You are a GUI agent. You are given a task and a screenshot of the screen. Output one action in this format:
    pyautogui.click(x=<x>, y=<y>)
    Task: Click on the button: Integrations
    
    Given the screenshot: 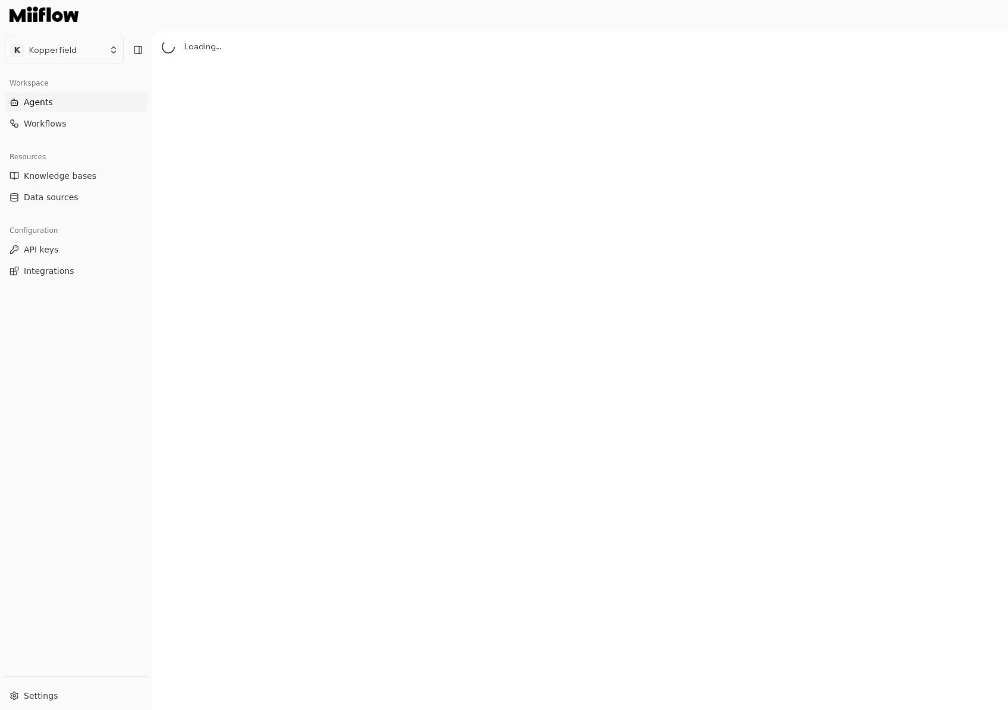 What is the action you would take?
    pyautogui.click(x=76, y=271)
    